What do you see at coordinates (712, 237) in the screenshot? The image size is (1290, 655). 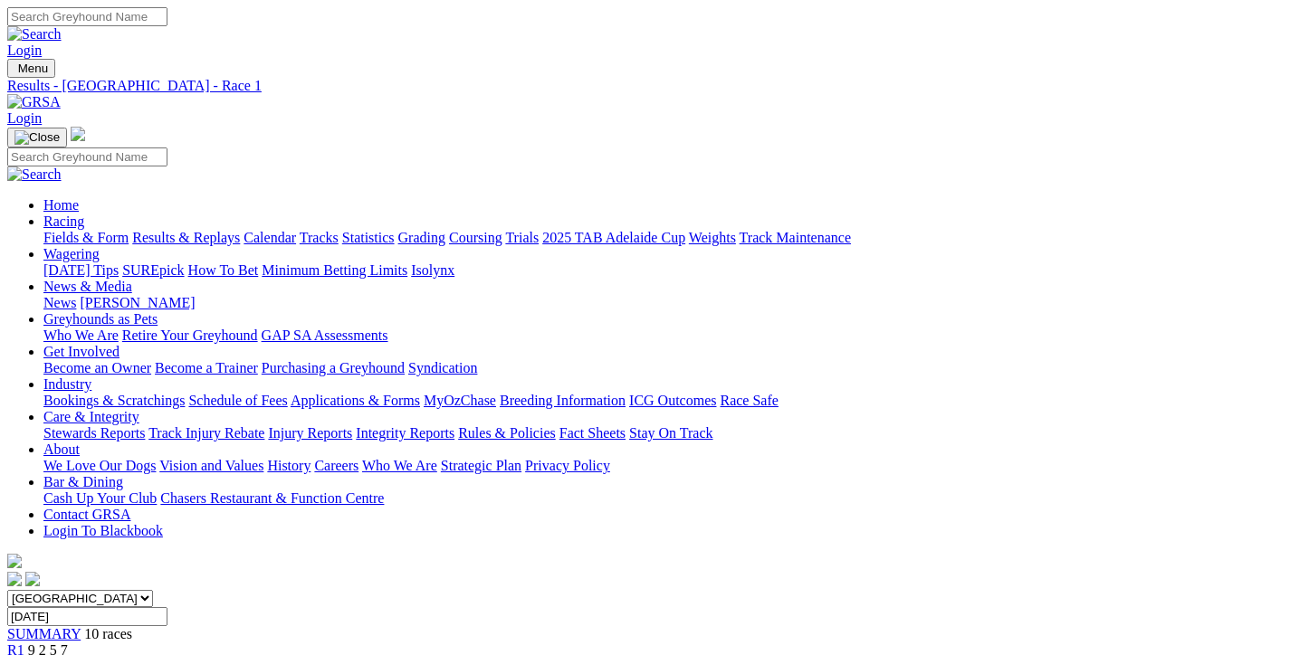 I see `a: Weights` at bounding box center [712, 237].